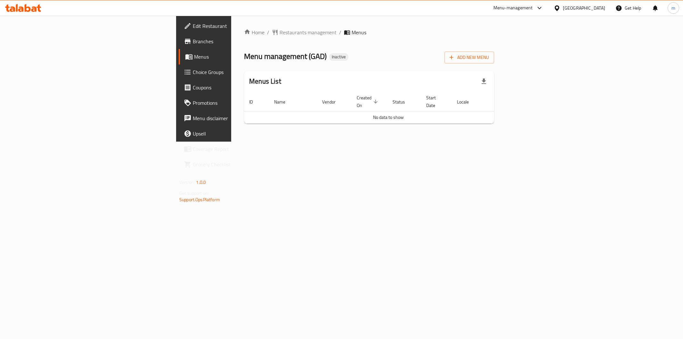  What do you see at coordinates (403, 102) in the screenshot?
I see `span: Status` at bounding box center [403, 102].